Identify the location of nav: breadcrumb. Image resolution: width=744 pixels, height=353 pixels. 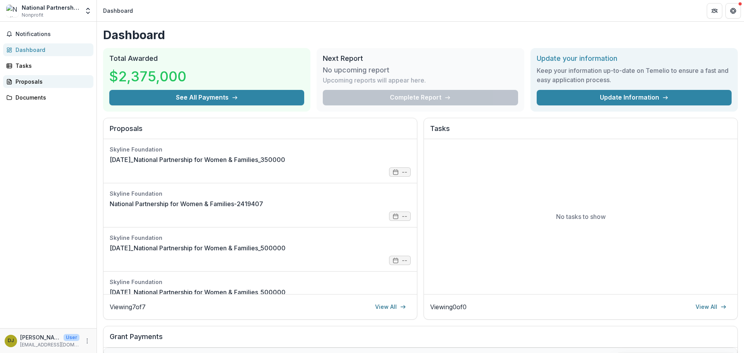
(118, 10).